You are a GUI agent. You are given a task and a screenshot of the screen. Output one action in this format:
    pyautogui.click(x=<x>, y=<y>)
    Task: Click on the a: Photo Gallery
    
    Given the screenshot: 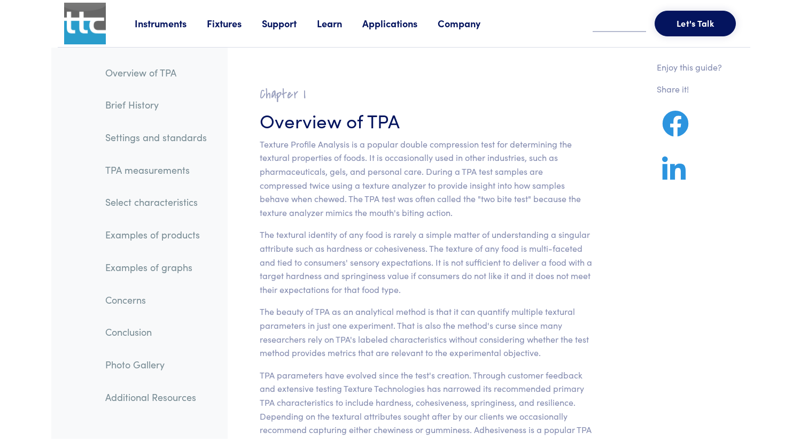 What is the action you would take?
    pyautogui.click(x=156, y=365)
    